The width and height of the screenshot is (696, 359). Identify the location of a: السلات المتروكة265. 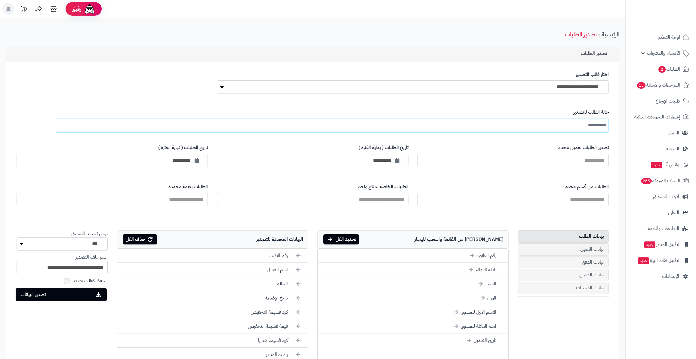
(661, 181).